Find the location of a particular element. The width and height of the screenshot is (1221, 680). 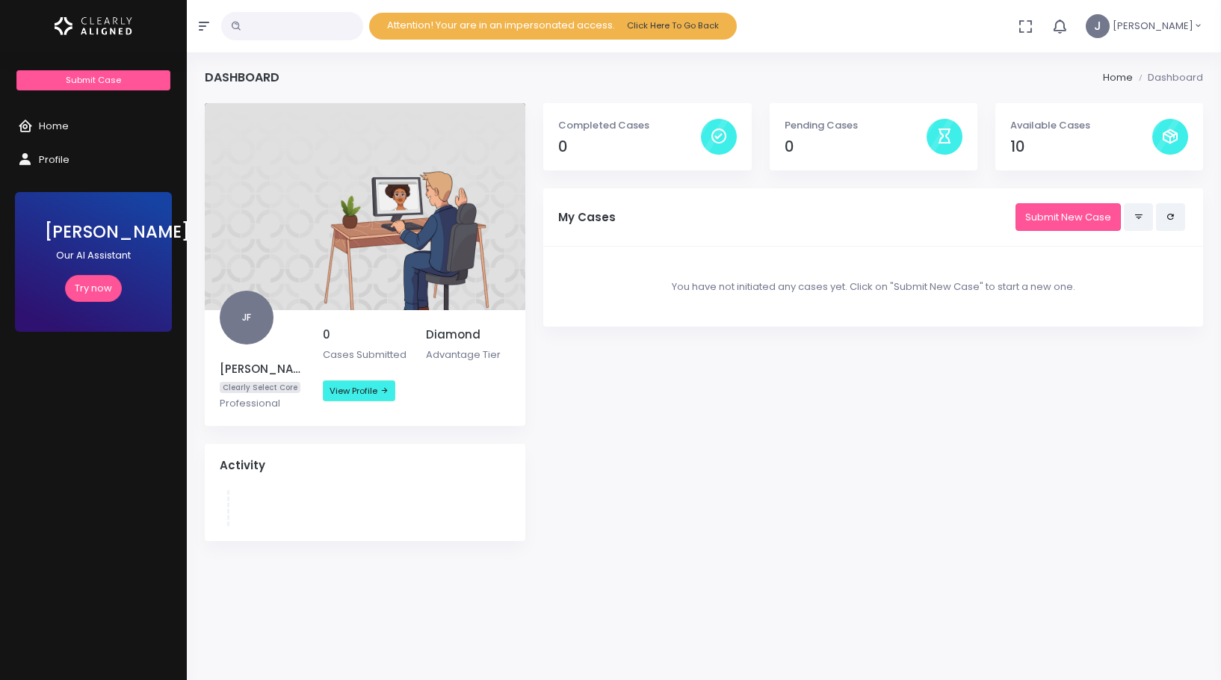

button: Click Here To Go Back is located at coordinates (672, 25).